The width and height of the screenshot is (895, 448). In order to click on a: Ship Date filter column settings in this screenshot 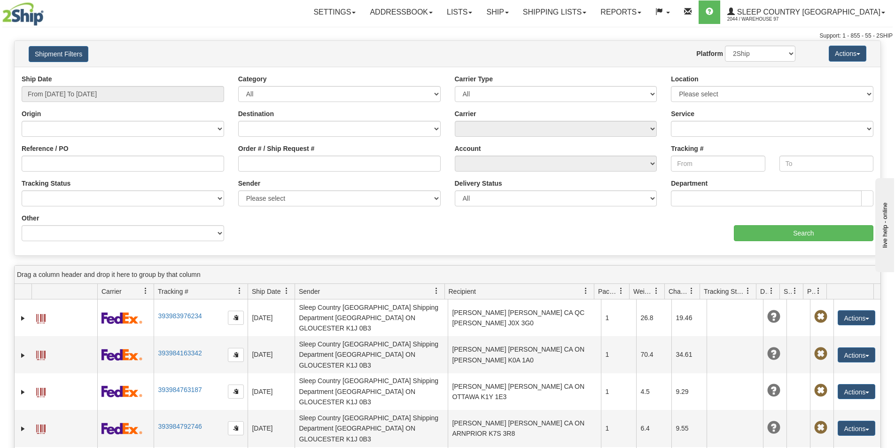, I will do `click(287, 291)`.